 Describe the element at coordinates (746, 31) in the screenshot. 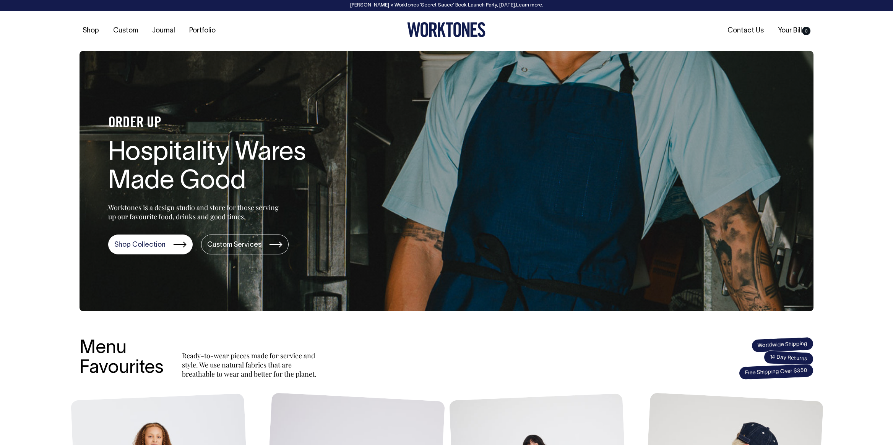

I see `a: Contact Us` at that location.